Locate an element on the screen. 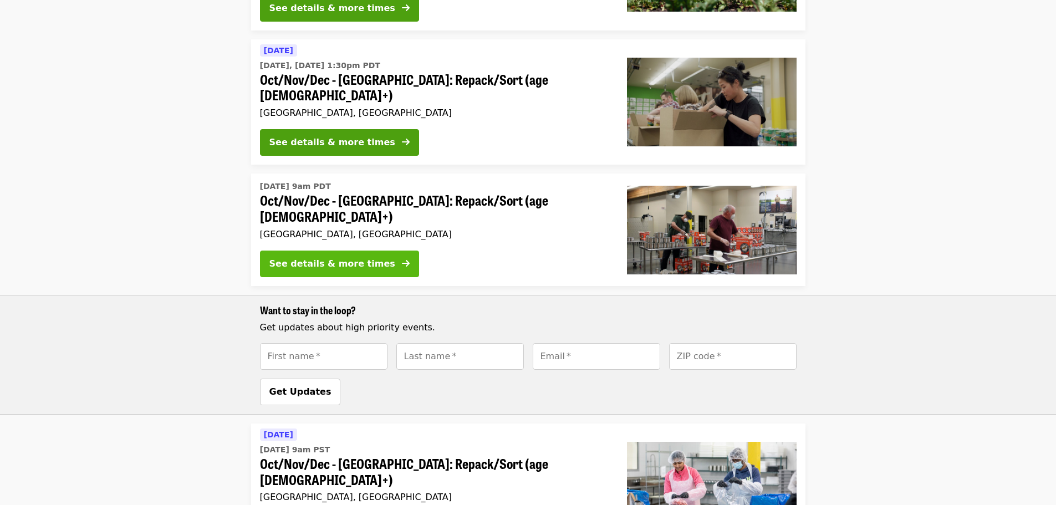 Image resolution: width=1056 pixels, height=505 pixels. img: Oct/Nov/Dec - Portland: Repack/Sort (age 16+) organized by Oregon Food Bank is located at coordinates (712, 230).